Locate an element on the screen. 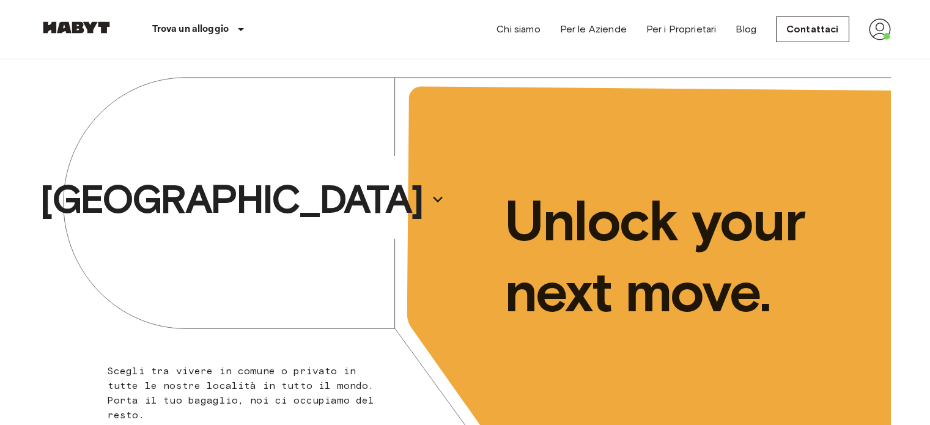 This screenshot has width=930, height=425. a: Per i Proprietari is located at coordinates (681, 29).